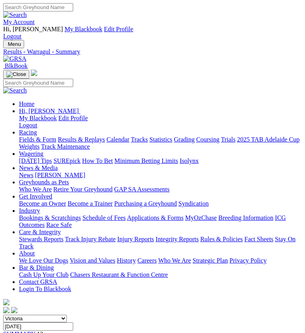 This screenshot has height=333, width=305. What do you see at coordinates (135, 239) in the screenshot?
I see `a: Injury Reports` at bounding box center [135, 239].